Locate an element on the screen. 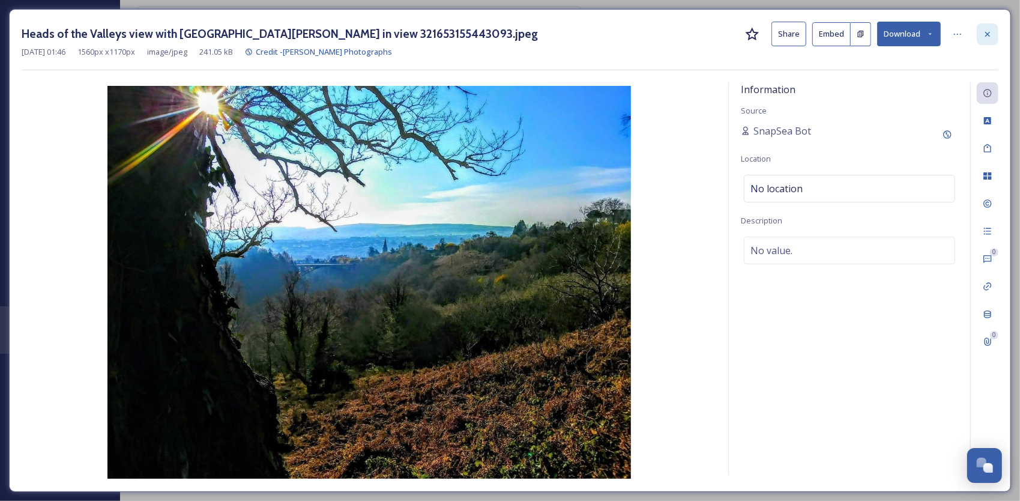  button: Download is located at coordinates (909, 34).